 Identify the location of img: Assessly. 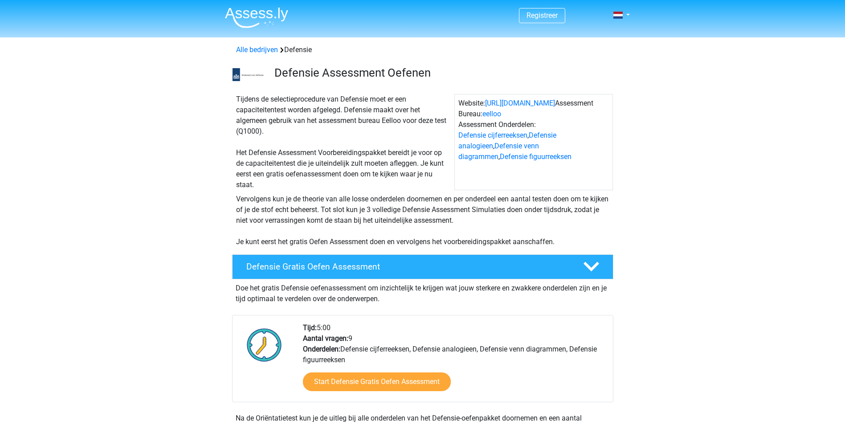
(257, 17).